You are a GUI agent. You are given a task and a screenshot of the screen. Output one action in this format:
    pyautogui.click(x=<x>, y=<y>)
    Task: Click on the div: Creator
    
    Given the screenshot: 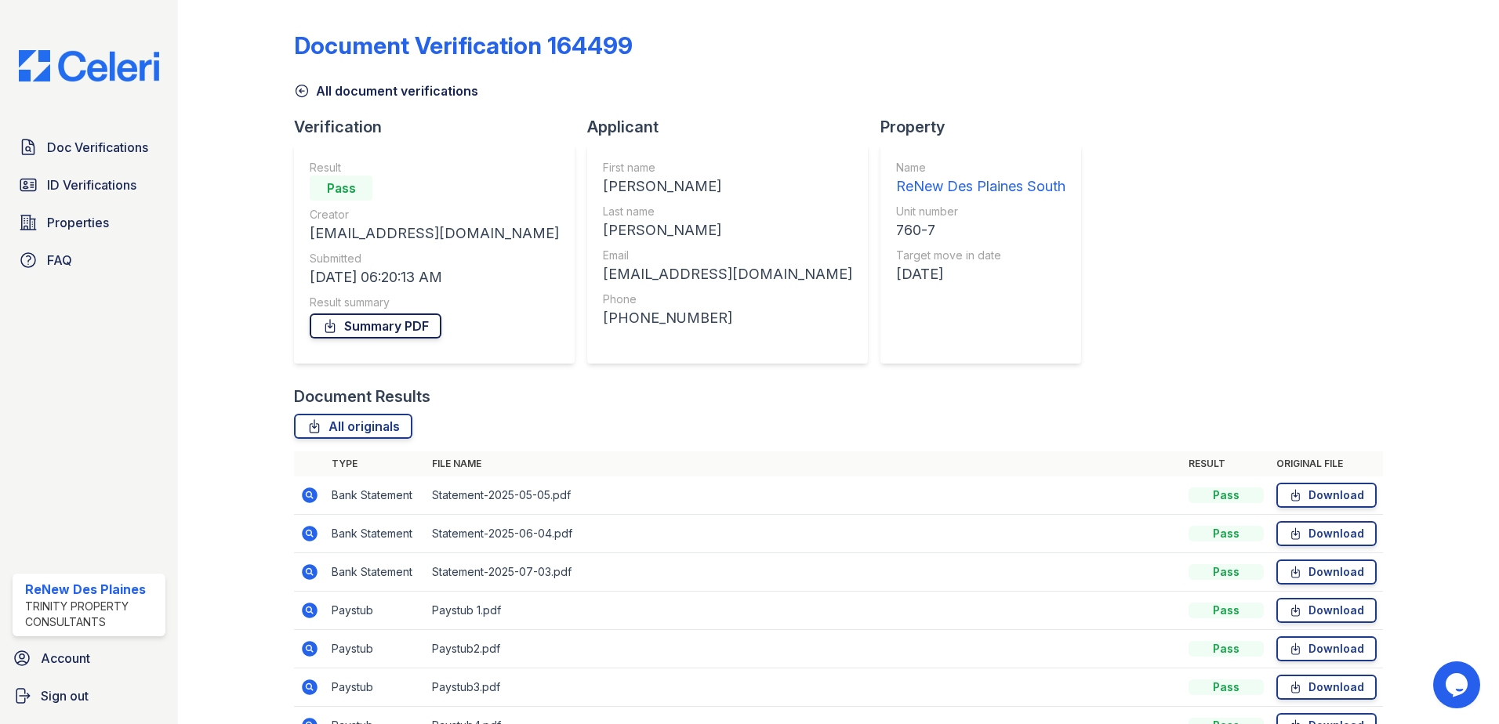 What is the action you would take?
    pyautogui.click(x=434, y=215)
    